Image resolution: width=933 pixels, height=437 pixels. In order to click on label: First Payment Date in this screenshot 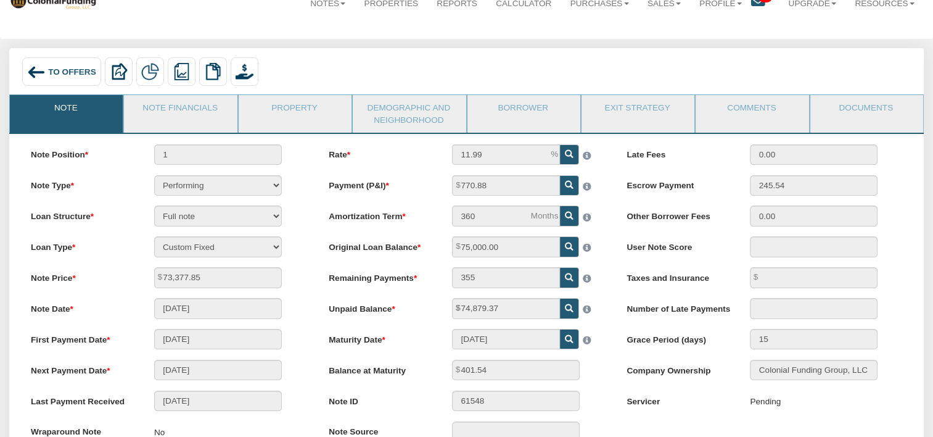, I will do `click(82, 337)`.